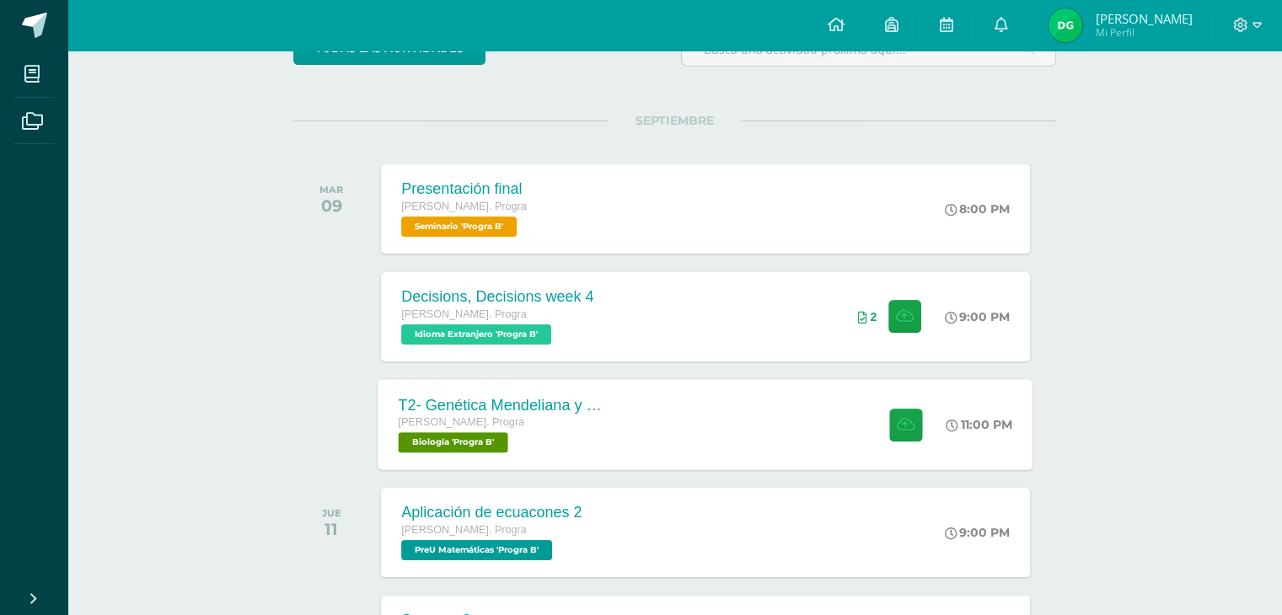 The height and width of the screenshot is (615, 1282). I want to click on div: 8:00 PM, so click(977, 209).